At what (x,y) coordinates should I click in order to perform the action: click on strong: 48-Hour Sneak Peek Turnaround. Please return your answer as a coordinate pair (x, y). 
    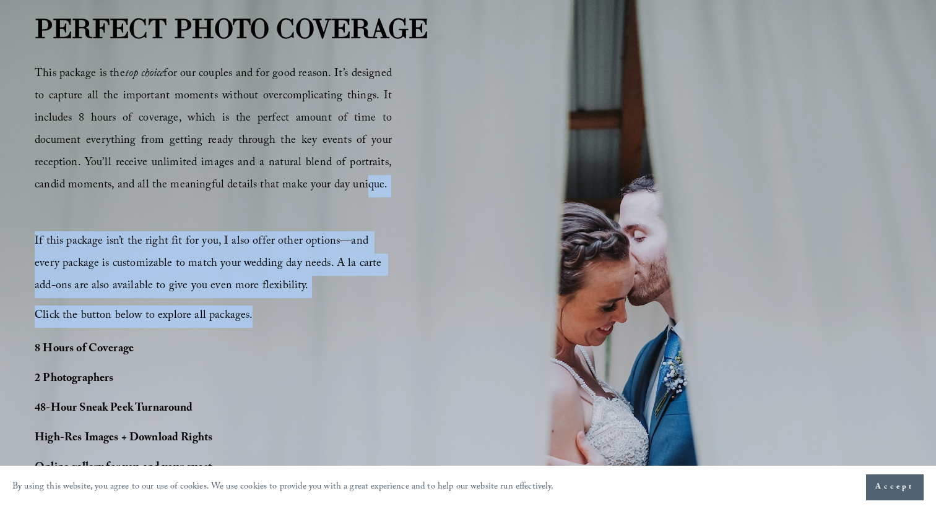
    Looking at the image, I should click on (114, 409).